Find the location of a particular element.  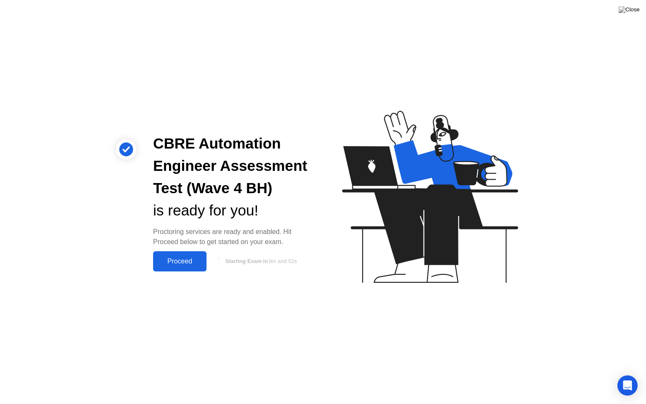

div: Open Intercom Messenger is located at coordinates (628, 385).